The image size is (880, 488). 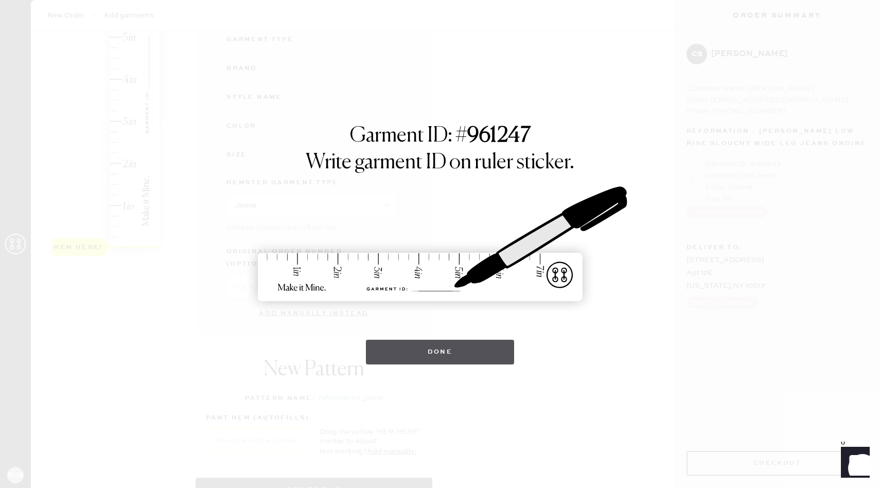 What do you see at coordinates (440, 137) in the screenshot?
I see `h1: Garment ID: #` at bounding box center [440, 137].